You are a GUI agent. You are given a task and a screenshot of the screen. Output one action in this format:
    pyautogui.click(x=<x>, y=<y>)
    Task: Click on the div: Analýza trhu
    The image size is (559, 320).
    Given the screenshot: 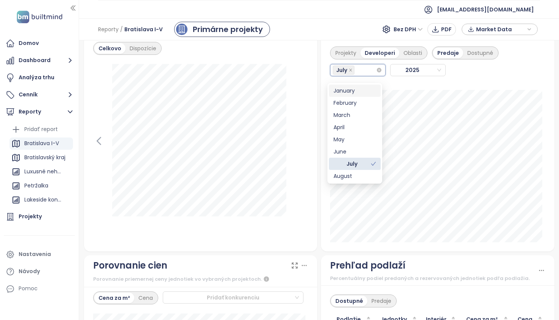 What is the action you would take?
    pyautogui.click(x=37, y=77)
    